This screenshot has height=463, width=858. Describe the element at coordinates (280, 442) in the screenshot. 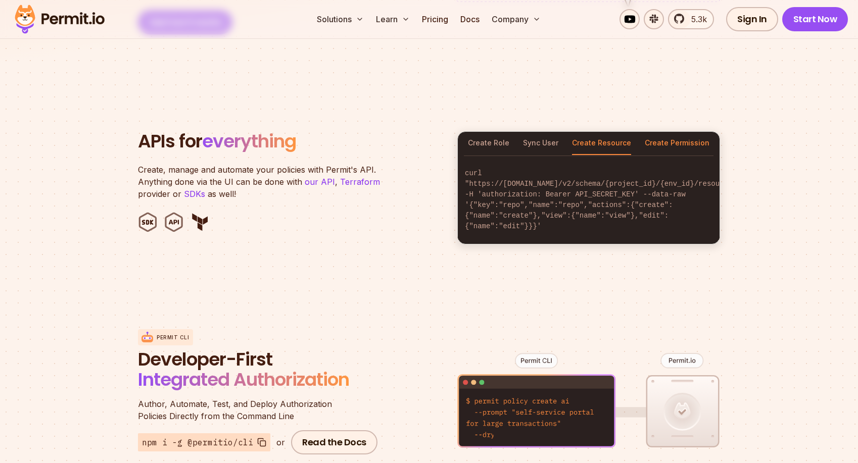

I see `div: or` at that location.